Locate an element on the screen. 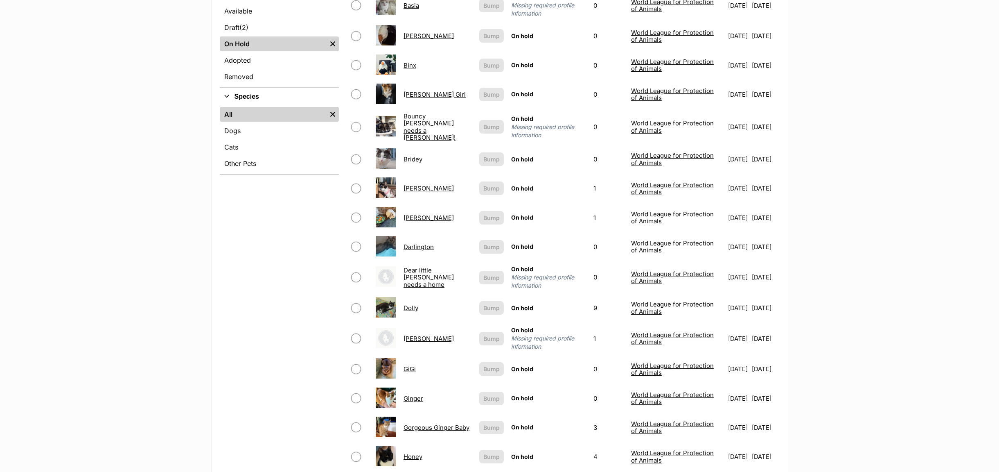 This screenshot has width=999, height=472. a: Dogs is located at coordinates (279, 131).